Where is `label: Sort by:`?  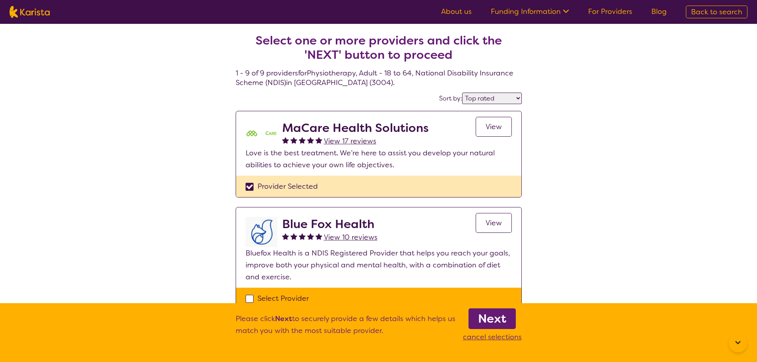
label: Sort by: is located at coordinates (451, 98).